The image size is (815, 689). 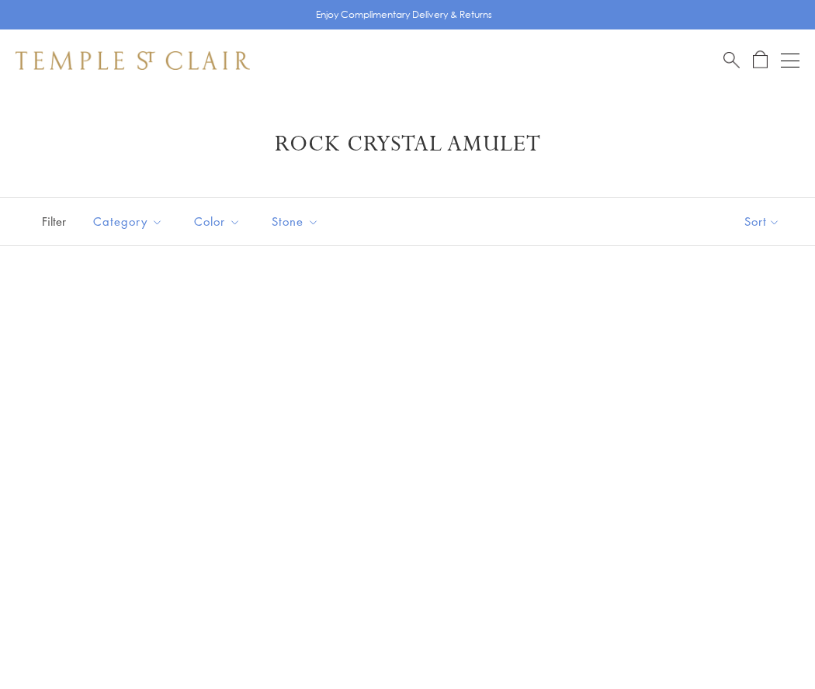 What do you see at coordinates (133, 61) in the screenshot?
I see `img: Temple St. Clair` at bounding box center [133, 61].